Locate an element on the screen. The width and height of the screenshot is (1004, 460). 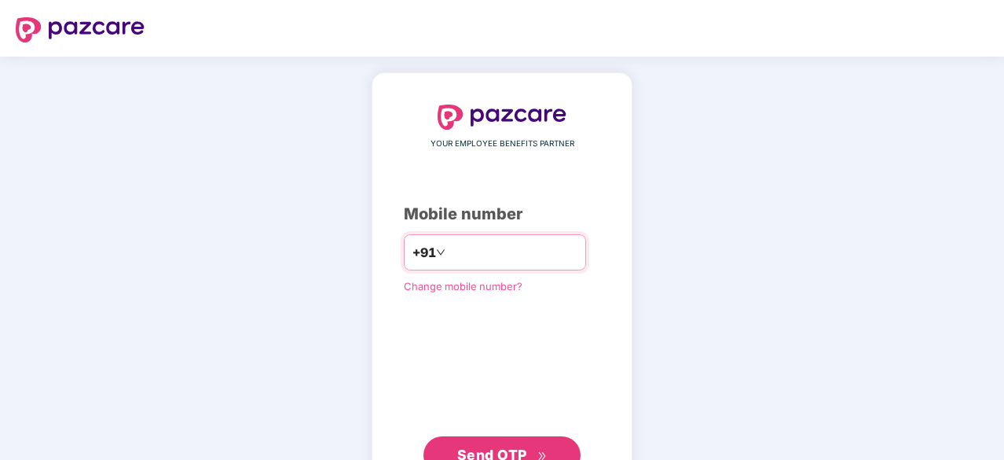
span: Change mobile number? is located at coordinates (463, 286).